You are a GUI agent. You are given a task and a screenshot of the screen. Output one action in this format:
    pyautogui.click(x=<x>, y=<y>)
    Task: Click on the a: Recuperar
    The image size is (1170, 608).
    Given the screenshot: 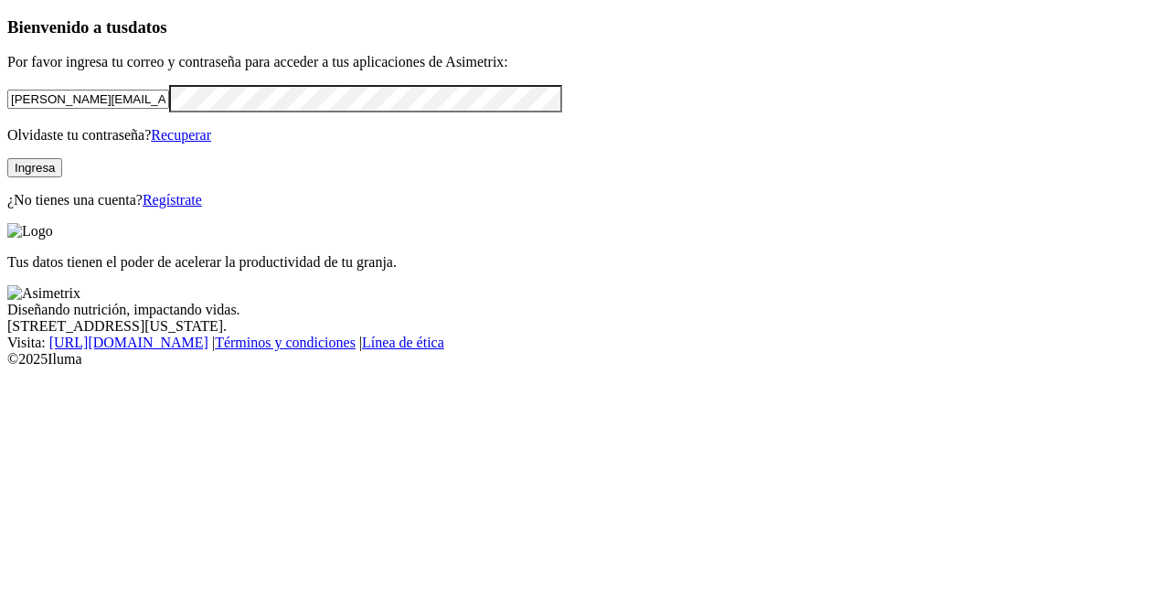 What is the action you would take?
    pyautogui.click(x=181, y=134)
    